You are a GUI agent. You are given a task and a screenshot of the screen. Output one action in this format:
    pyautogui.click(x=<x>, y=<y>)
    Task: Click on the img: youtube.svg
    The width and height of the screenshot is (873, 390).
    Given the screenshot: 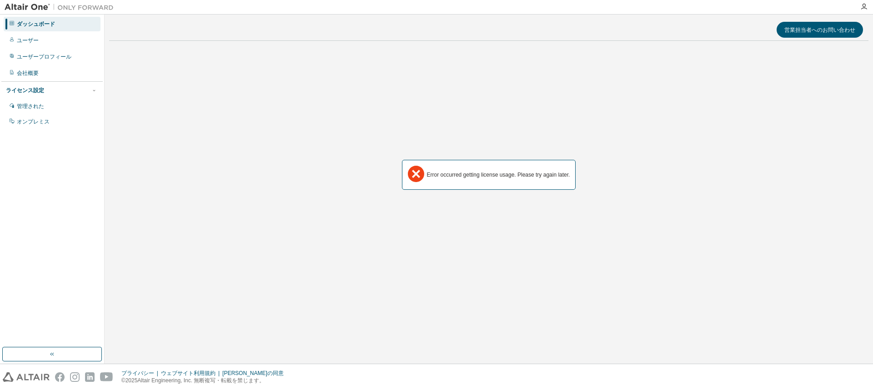 What is the action you would take?
    pyautogui.click(x=106, y=377)
    